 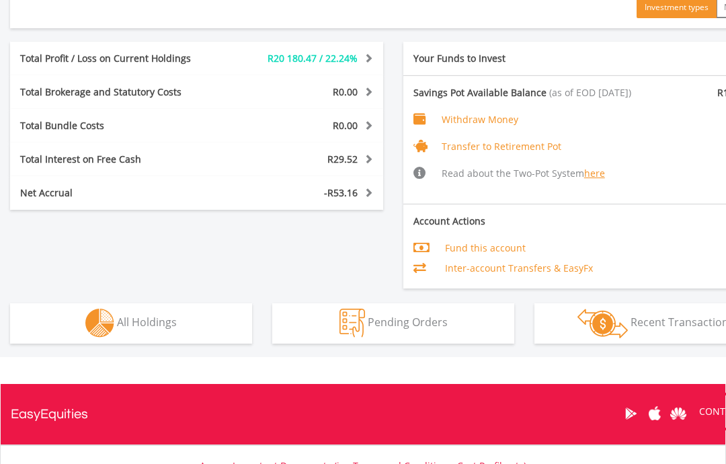 What do you see at coordinates (119, 160) in the screenshot?
I see `div: Total Interest on Free Cash` at bounding box center [119, 160].